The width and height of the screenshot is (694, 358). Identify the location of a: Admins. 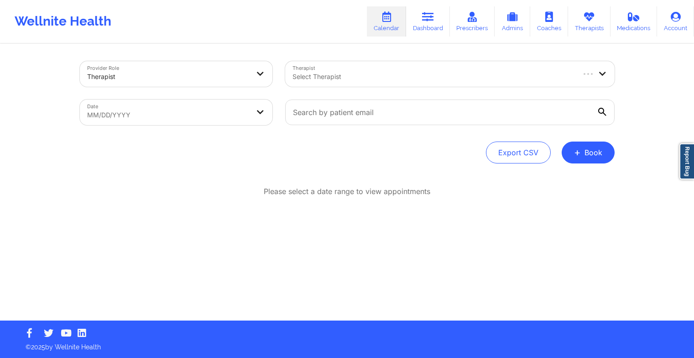
(513, 21).